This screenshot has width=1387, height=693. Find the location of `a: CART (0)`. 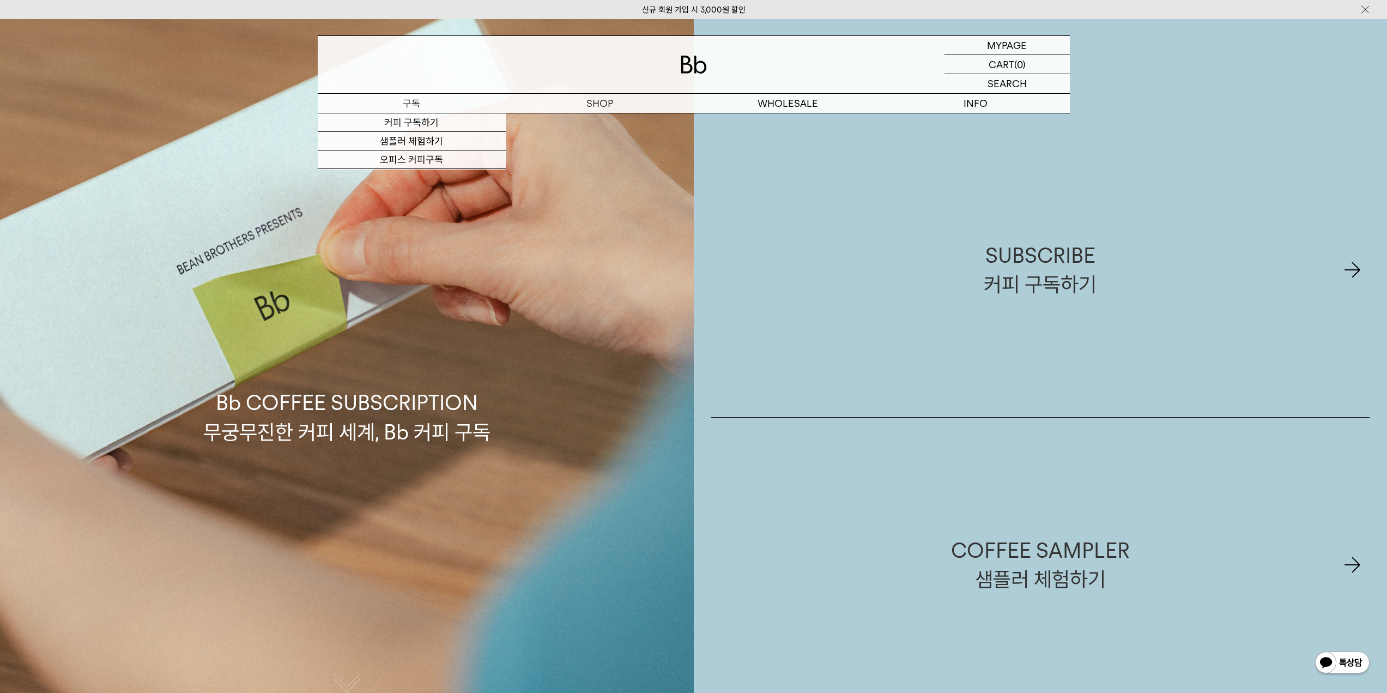

a: CART (0) is located at coordinates (1007, 64).